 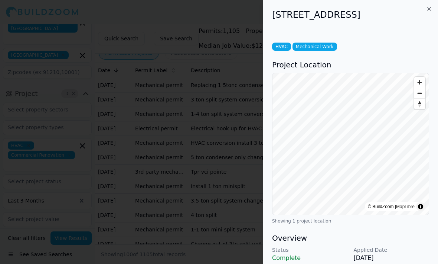 What do you see at coordinates (419, 104) in the screenshot?
I see `button: Reset bearing to north` at bounding box center [419, 104].